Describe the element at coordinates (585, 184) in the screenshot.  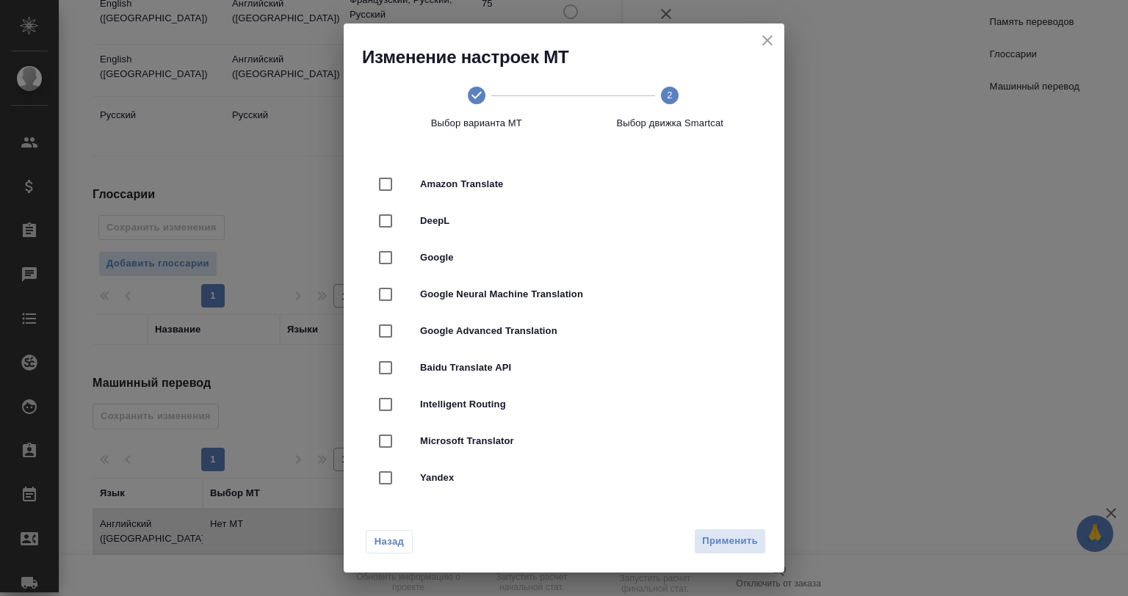
I see `span: Amazon Translate` at that location.